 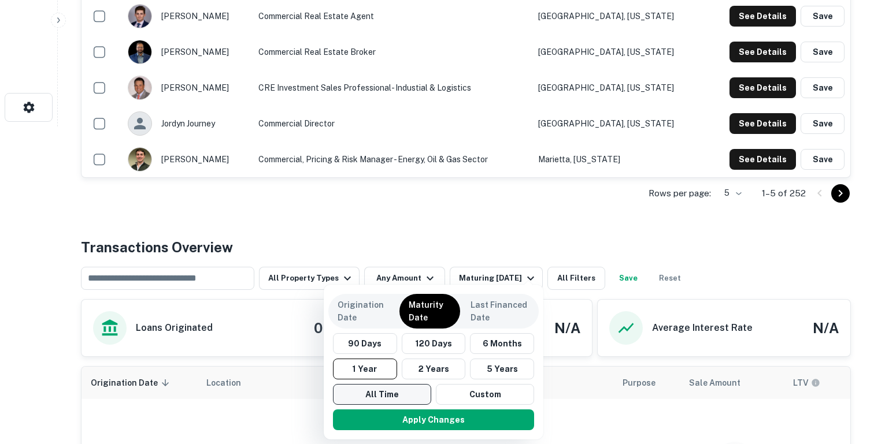 What do you see at coordinates (363, 311) in the screenshot?
I see `p: Origination Date` at bounding box center [363, 311].